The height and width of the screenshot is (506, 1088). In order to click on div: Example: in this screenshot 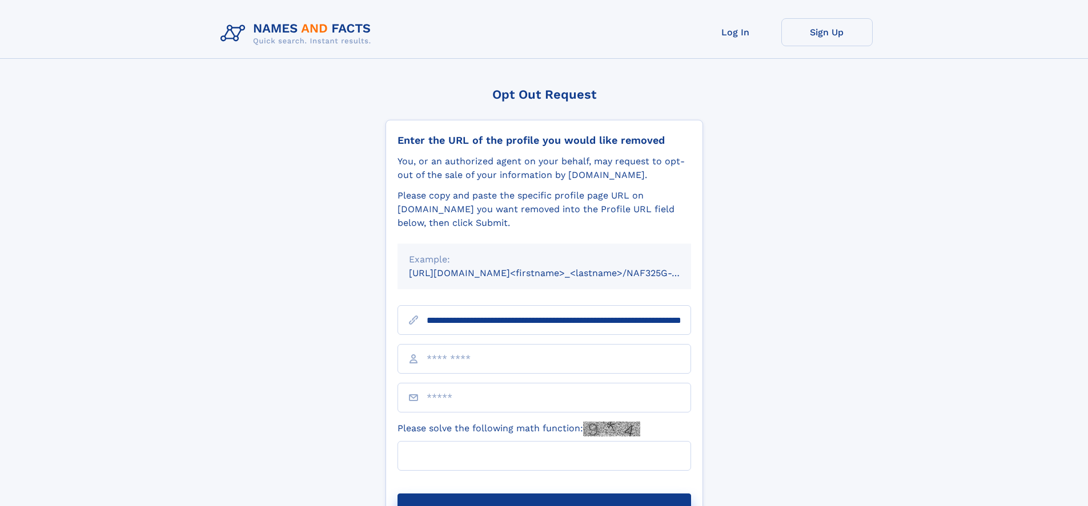, I will do `click(544, 260)`.